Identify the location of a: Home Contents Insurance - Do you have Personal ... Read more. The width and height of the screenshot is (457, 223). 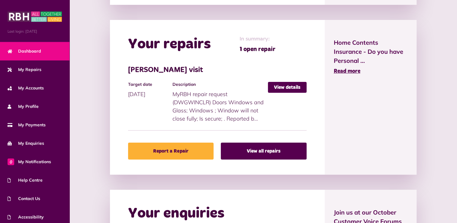
(371, 57).